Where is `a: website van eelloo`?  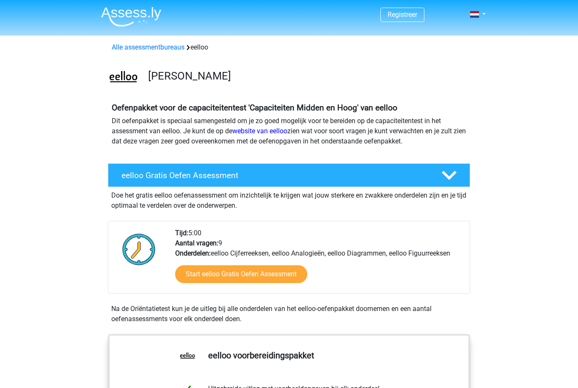 a: website van eelloo is located at coordinates (260, 131).